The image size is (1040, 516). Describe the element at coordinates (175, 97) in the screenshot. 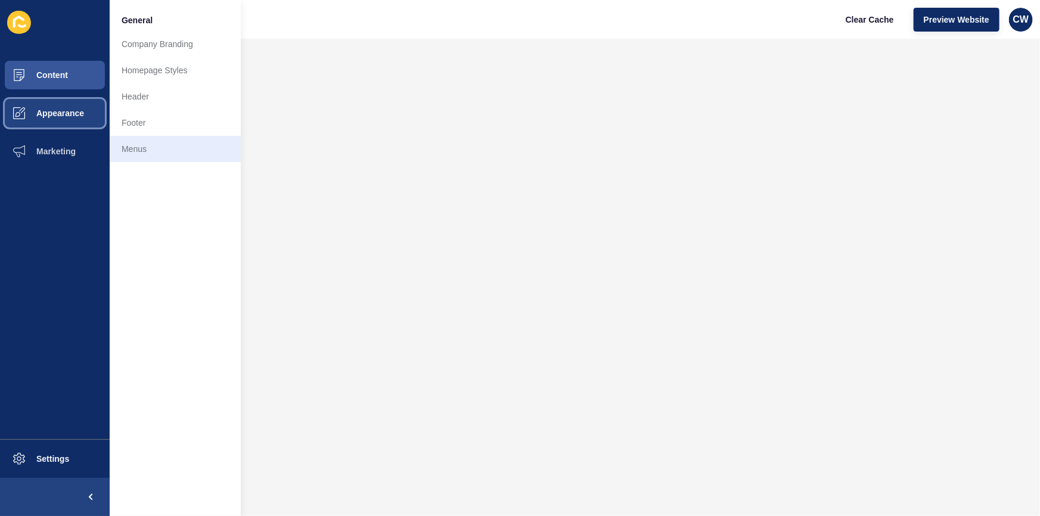

I see `a: Header` at that location.